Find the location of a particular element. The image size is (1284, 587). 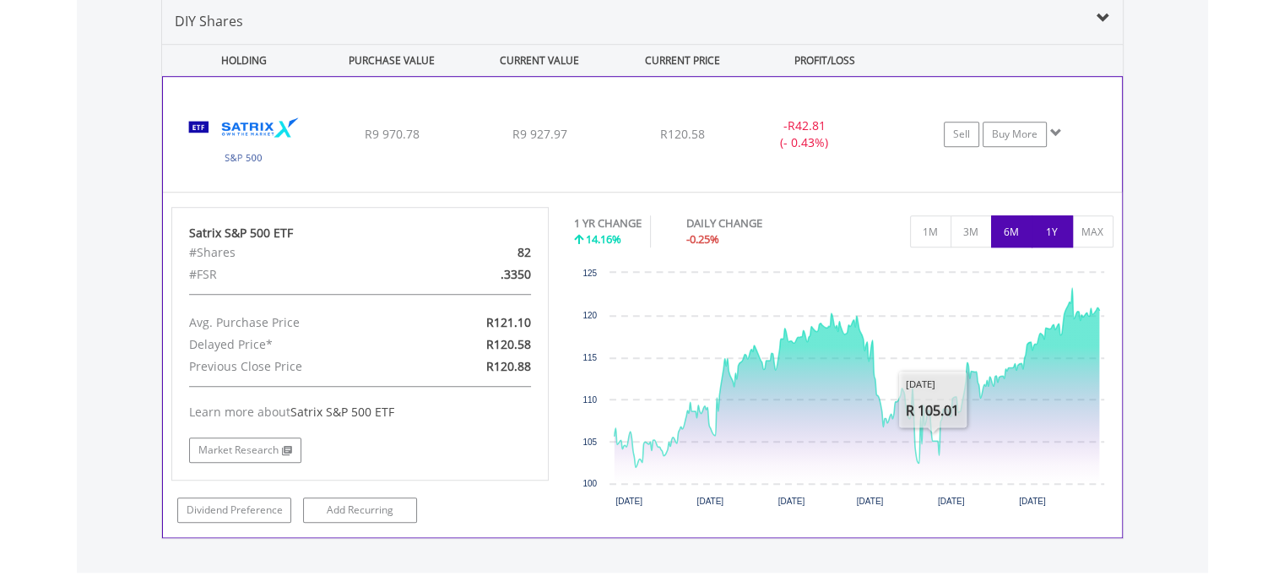

div: .3350 is located at coordinates (482, 274).